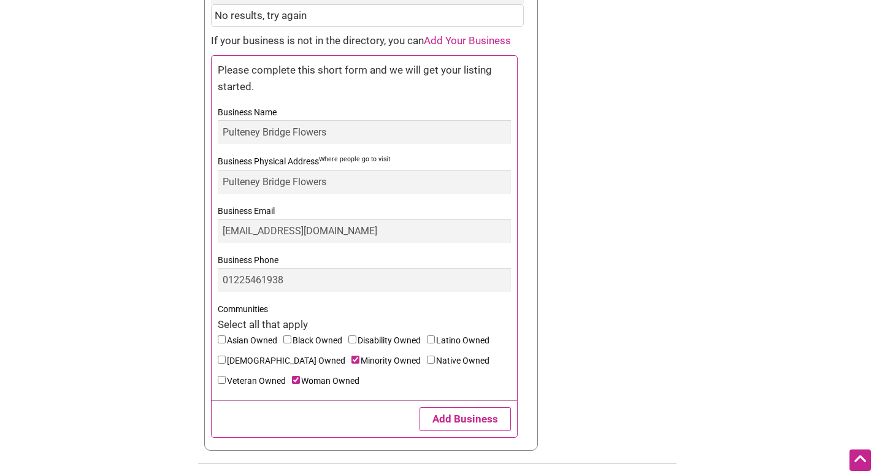 This screenshot has width=874, height=474. Describe the element at coordinates (371, 41) in the screenshot. I see `summary: If your business is not in the directory, you canAdd Your Business` at that location.